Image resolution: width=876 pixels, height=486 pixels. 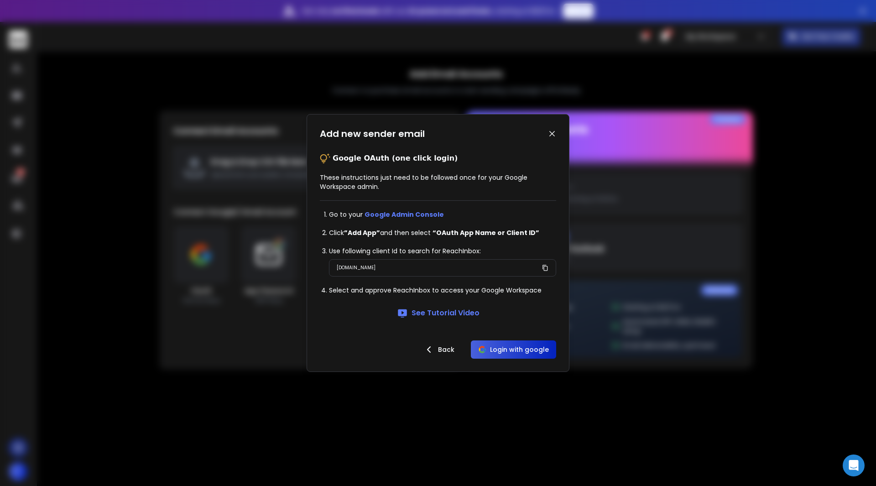 I want to click on li: Click and then select, so click(x=443, y=233).